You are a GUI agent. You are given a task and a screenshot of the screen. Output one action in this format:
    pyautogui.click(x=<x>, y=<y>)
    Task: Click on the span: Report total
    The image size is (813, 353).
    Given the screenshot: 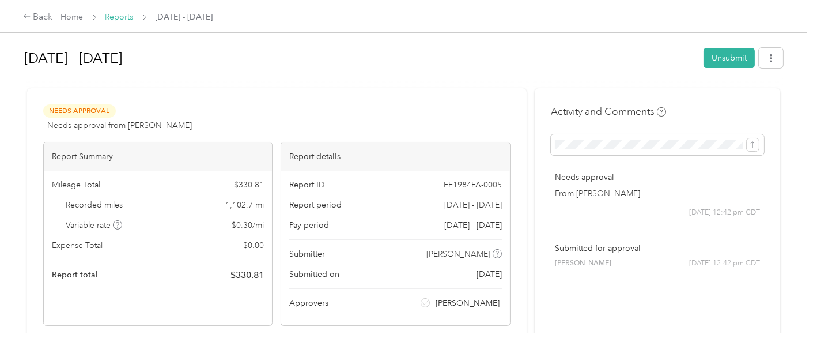 What is the action you would take?
    pyautogui.click(x=75, y=274)
    